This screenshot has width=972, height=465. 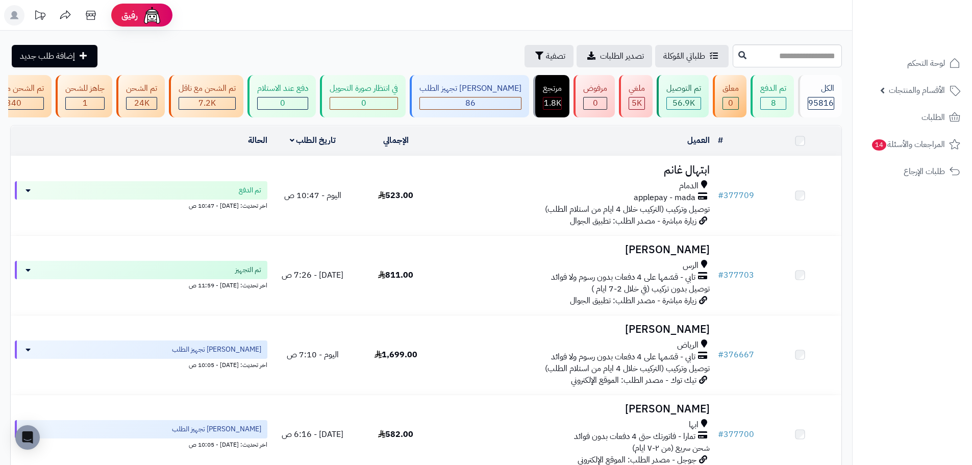 What do you see at coordinates (549, 56) in the screenshot?
I see `button: تصفية` at bounding box center [549, 56].